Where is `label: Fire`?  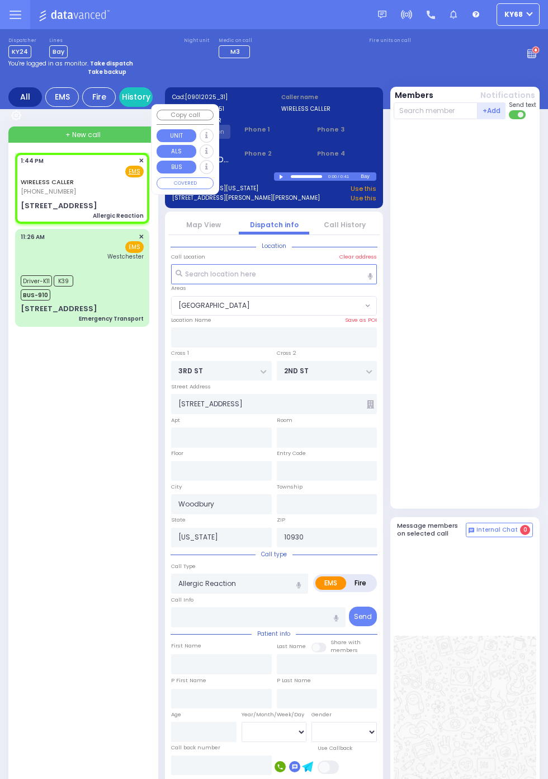
label: Fire is located at coordinates (360, 583).